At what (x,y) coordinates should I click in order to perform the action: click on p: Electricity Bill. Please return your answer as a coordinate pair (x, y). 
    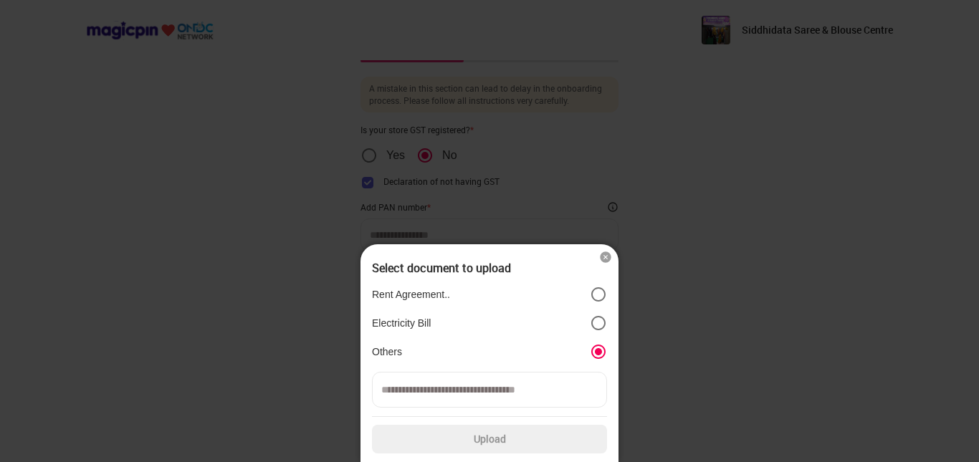
    Looking at the image, I should click on (401, 323).